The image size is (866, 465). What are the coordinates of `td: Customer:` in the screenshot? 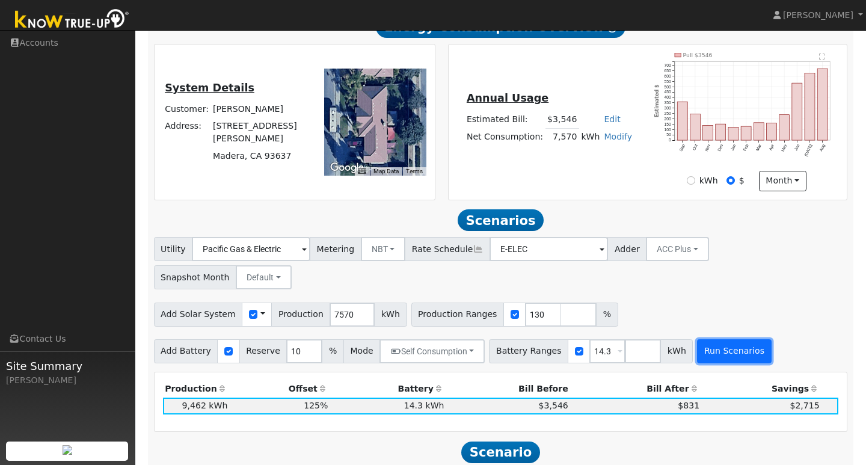 It's located at (187, 109).